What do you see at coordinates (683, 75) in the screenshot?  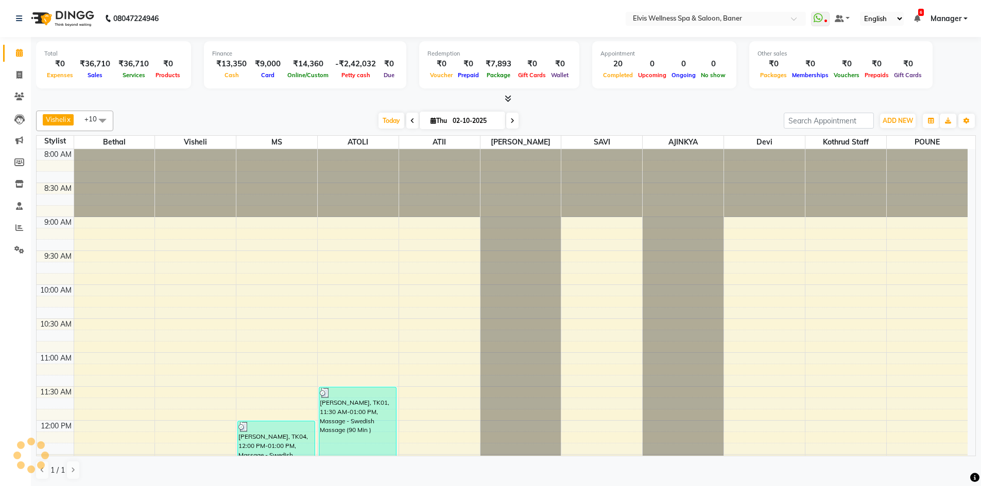 I see `span: Ongoing` at bounding box center [683, 75].